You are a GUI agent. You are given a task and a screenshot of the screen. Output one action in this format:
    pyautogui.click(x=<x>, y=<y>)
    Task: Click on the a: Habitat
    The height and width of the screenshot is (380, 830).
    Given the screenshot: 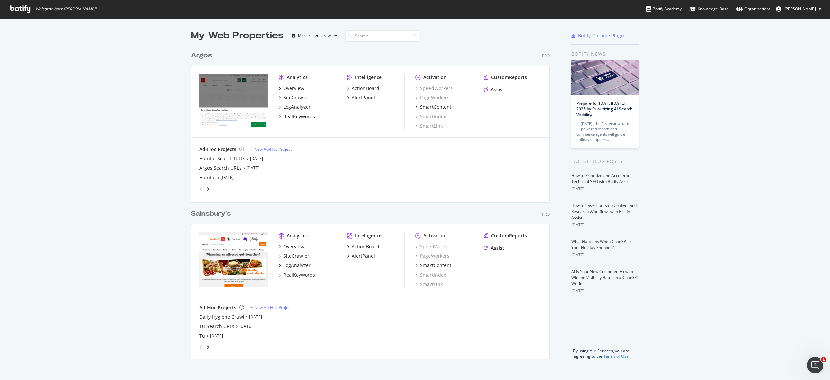 What is the action you would take?
    pyautogui.click(x=207, y=178)
    